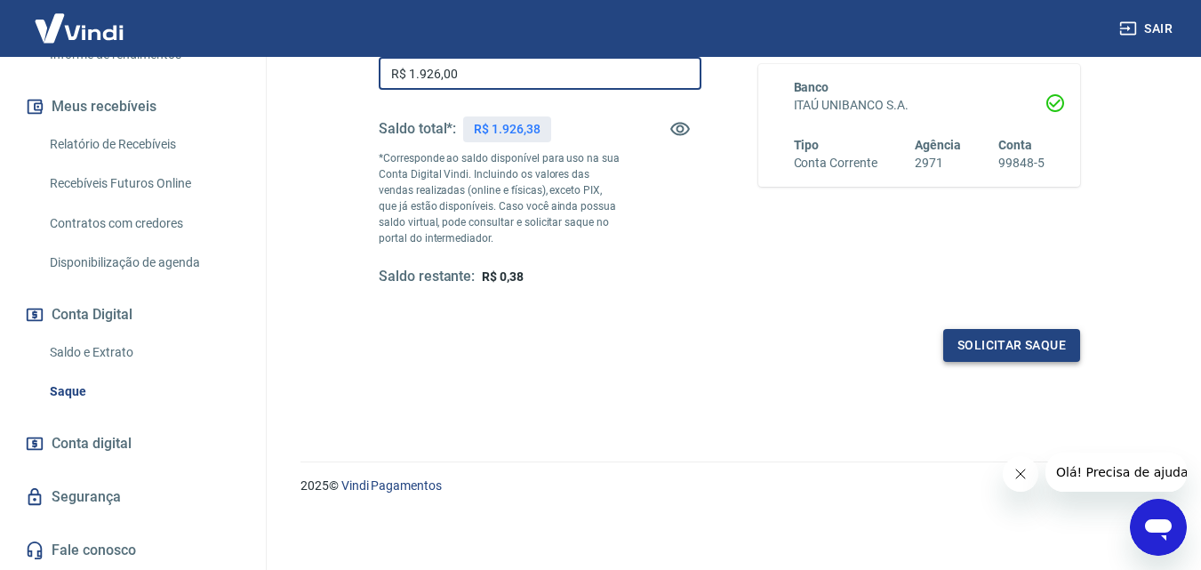 Image resolution: width=1201 pixels, height=570 pixels. What do you see at coordinates (143, 223) in the screenshot?
I see `a: Contratos com credores` at bounding box center [143, 223].